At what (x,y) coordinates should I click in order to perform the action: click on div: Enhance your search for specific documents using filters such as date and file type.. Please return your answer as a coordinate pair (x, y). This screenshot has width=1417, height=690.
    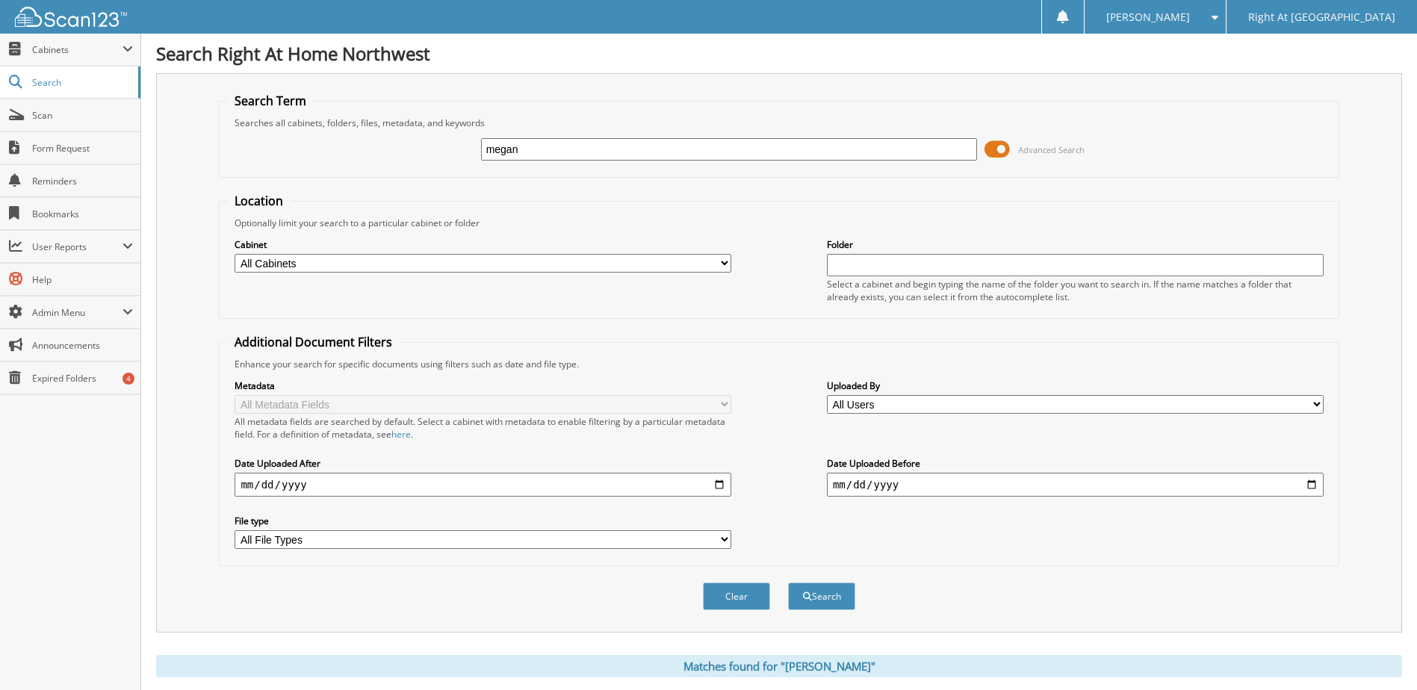
    Looking at the image, I should click on (778, 364).